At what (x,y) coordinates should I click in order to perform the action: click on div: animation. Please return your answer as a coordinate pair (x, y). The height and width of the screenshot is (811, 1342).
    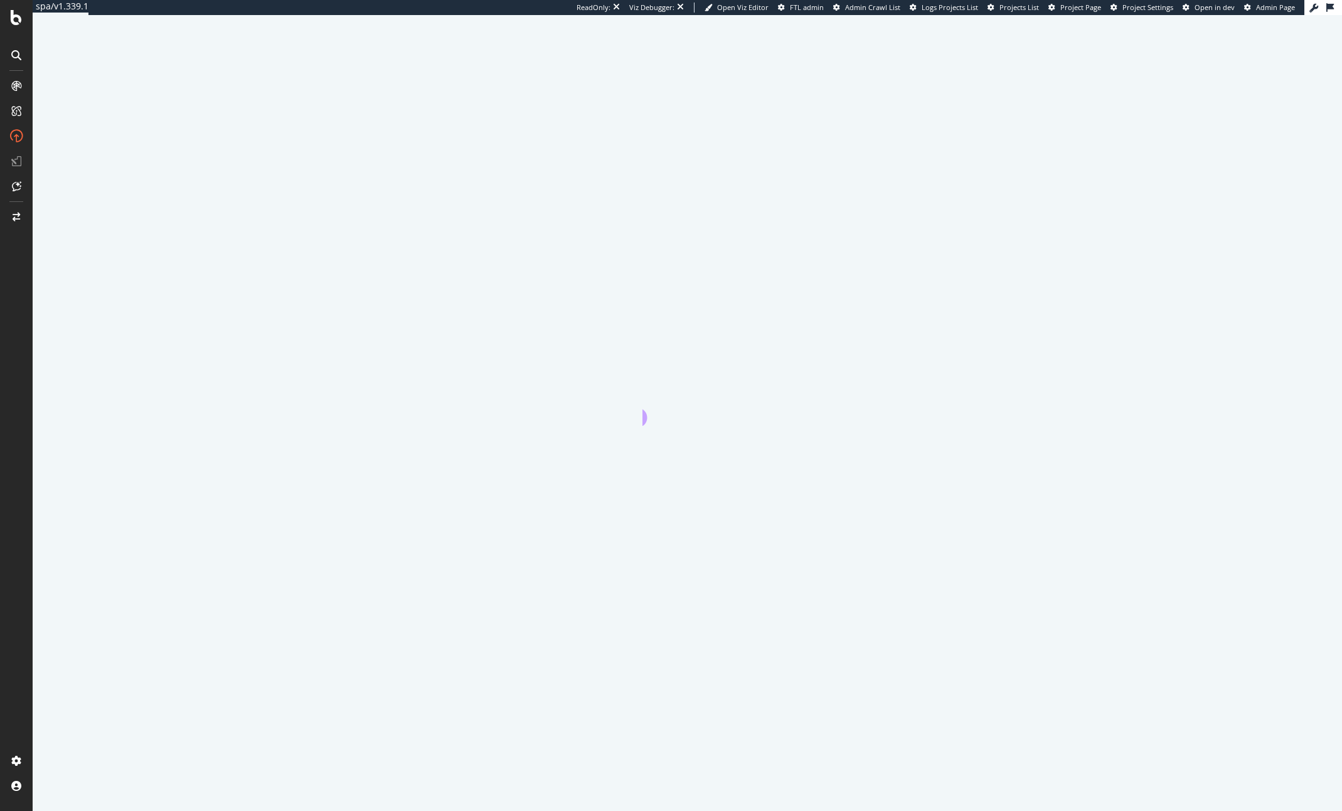
    Looking at the image, I should click on (687, 403).